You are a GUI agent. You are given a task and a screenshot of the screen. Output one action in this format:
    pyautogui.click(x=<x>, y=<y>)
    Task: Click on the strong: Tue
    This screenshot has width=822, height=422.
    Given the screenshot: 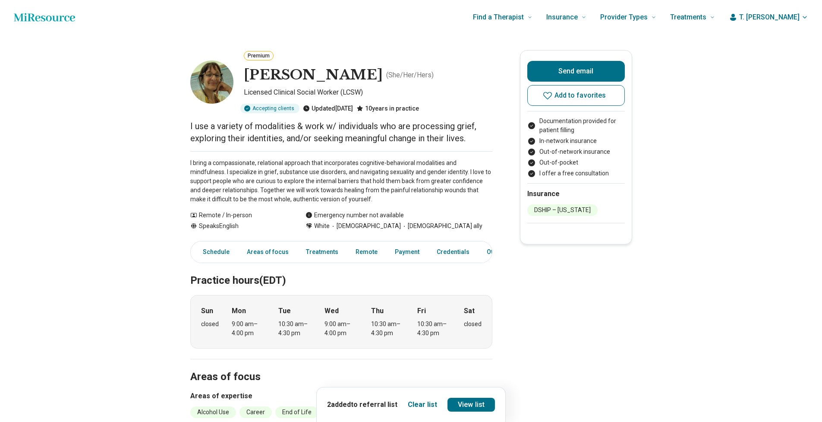 What is the action you would take?
    pyautogui.click(x=285, y=311)
    